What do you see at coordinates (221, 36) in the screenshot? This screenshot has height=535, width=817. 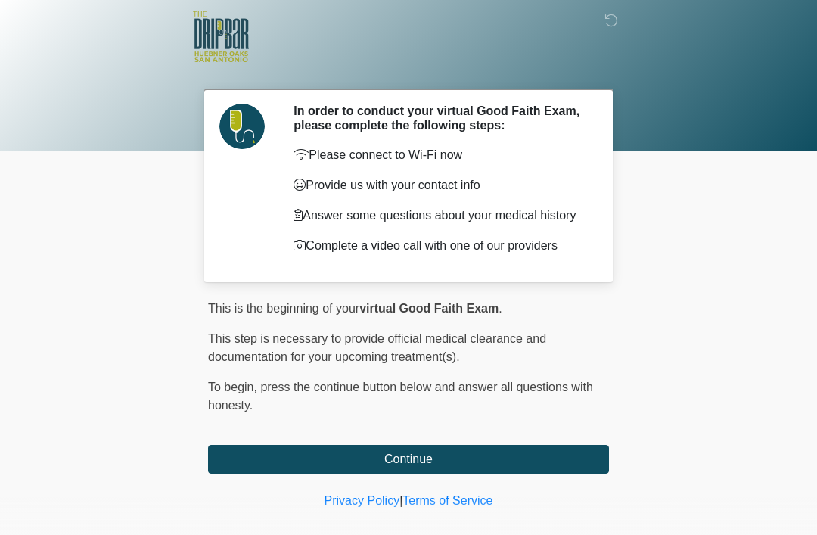 I see `img: The DRIPBaR - The Strand at Huebner Oaks Logo` at bounding box center [221, 36].